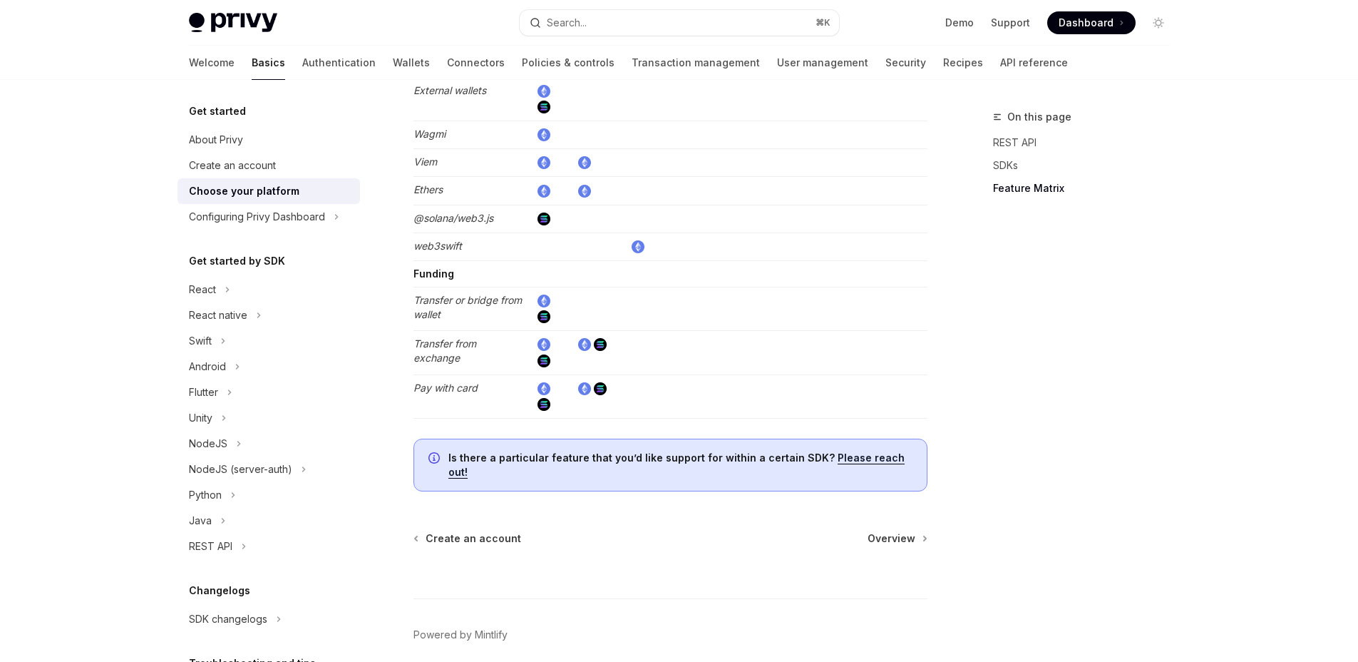 The width and height of the screenshot is (1358, 662). What do you see at coordinates (1087, 188) in the screenshot?
I see `a: Feature Matrix` at bounding box center [1087, 188].